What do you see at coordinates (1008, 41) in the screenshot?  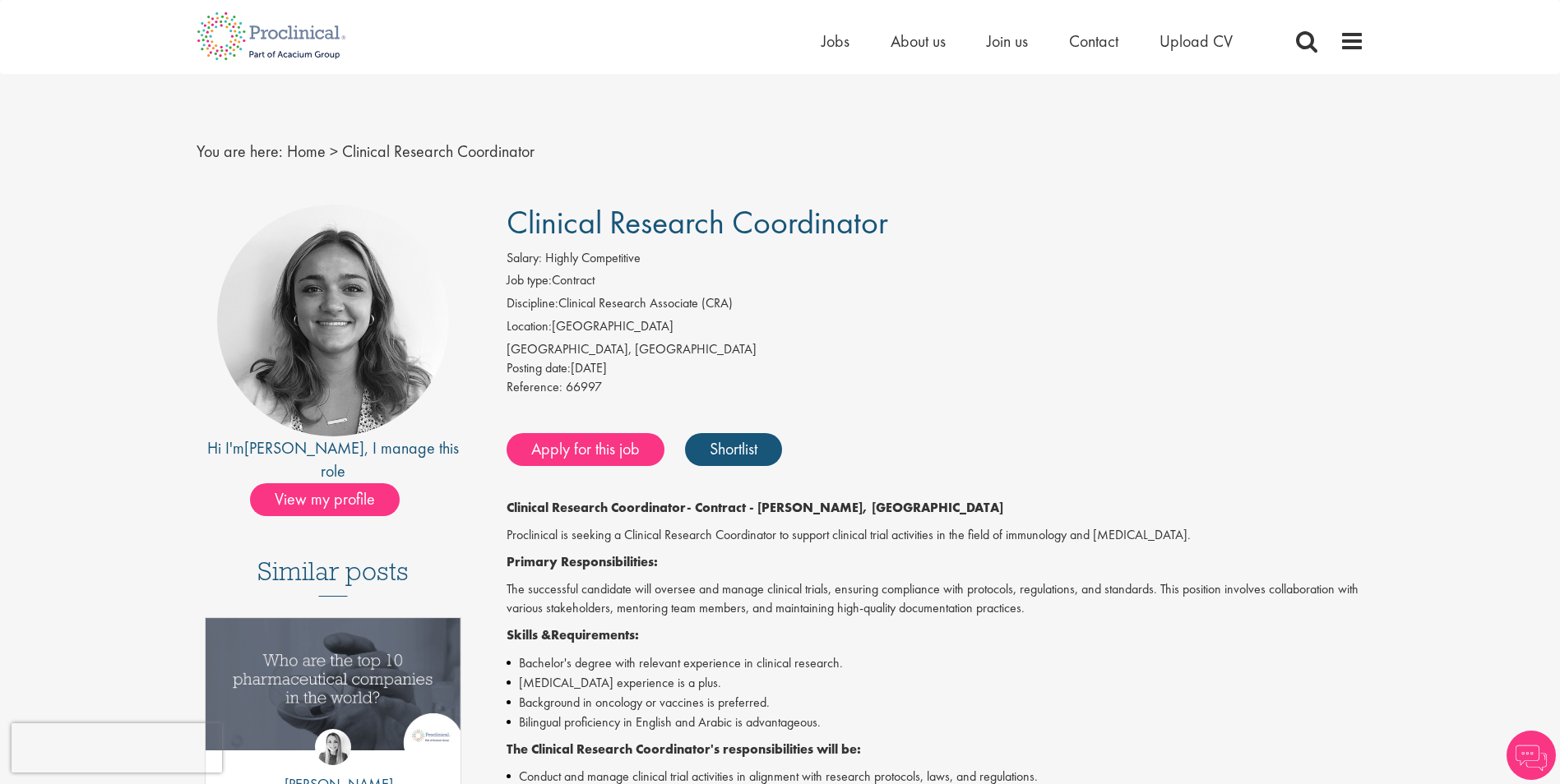 I see `a: Join us` at bounding box center [1008, 41].